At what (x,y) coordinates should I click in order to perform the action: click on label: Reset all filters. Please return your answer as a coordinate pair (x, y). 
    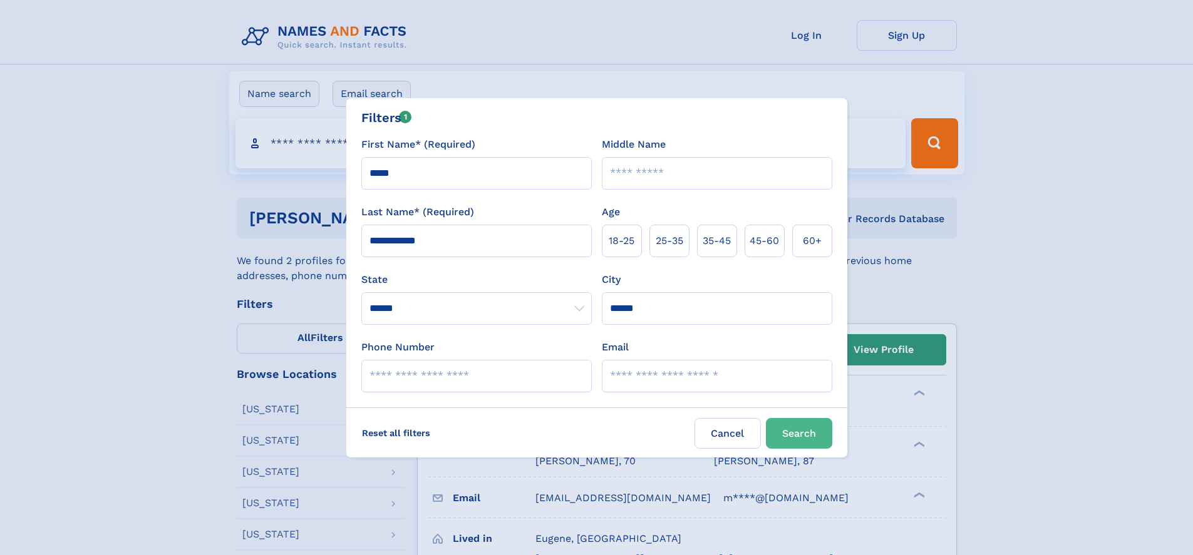
    Looking at the image, I should click on (396, 433).